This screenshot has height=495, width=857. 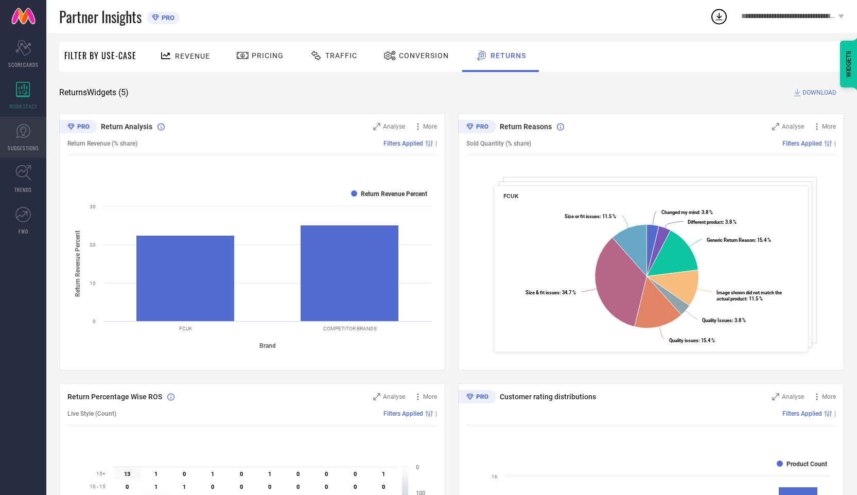 What do you see at coordinates (705, 222) in the screenshot?
I see `tspan: Different product` at bounding box center [705, 222].